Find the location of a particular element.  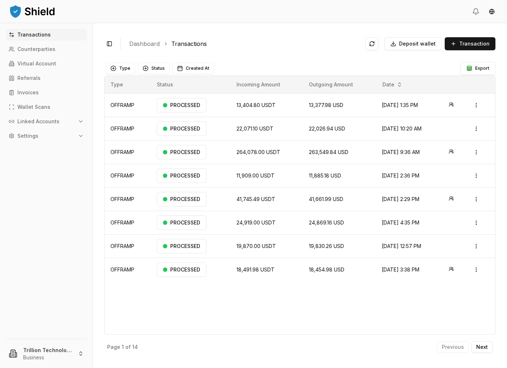

th: Type is located at coordinates (128, 85).